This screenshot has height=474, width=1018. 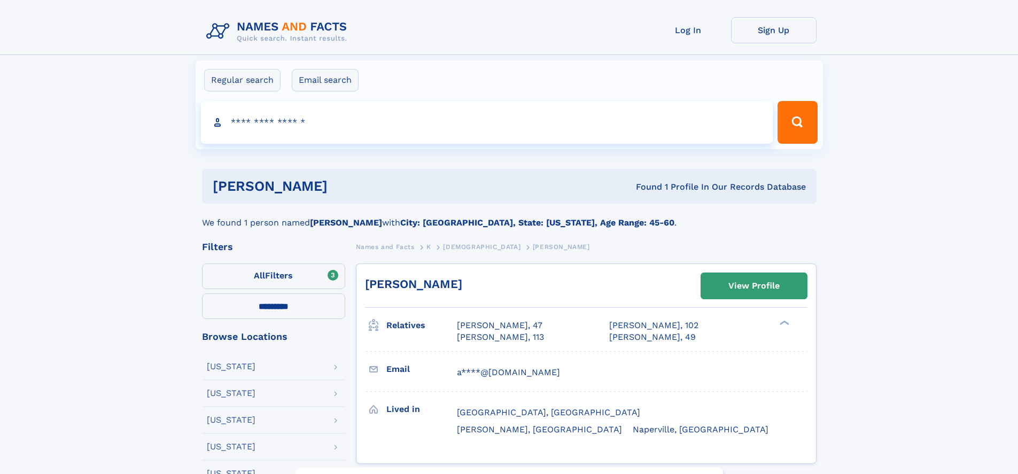 What do you see at coordinates (797, 122) in the screenshot?
I see `button: Search Button` at bounding box center [797, 122].